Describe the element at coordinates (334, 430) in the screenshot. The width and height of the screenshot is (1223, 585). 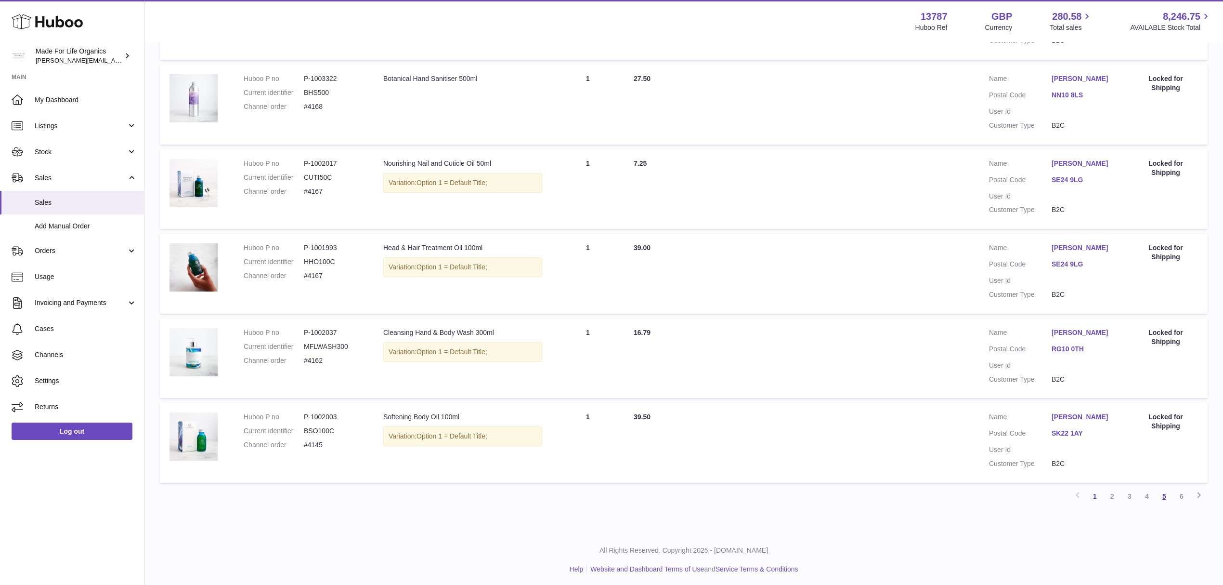
I see `dd: BSO100C` at that location.